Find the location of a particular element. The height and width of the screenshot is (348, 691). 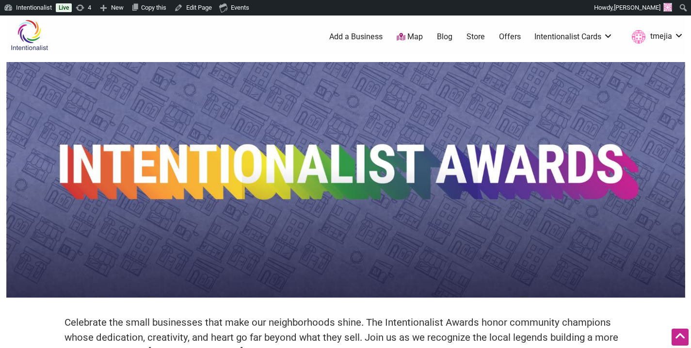

li: tmejia is located at coordinates (655, 37).